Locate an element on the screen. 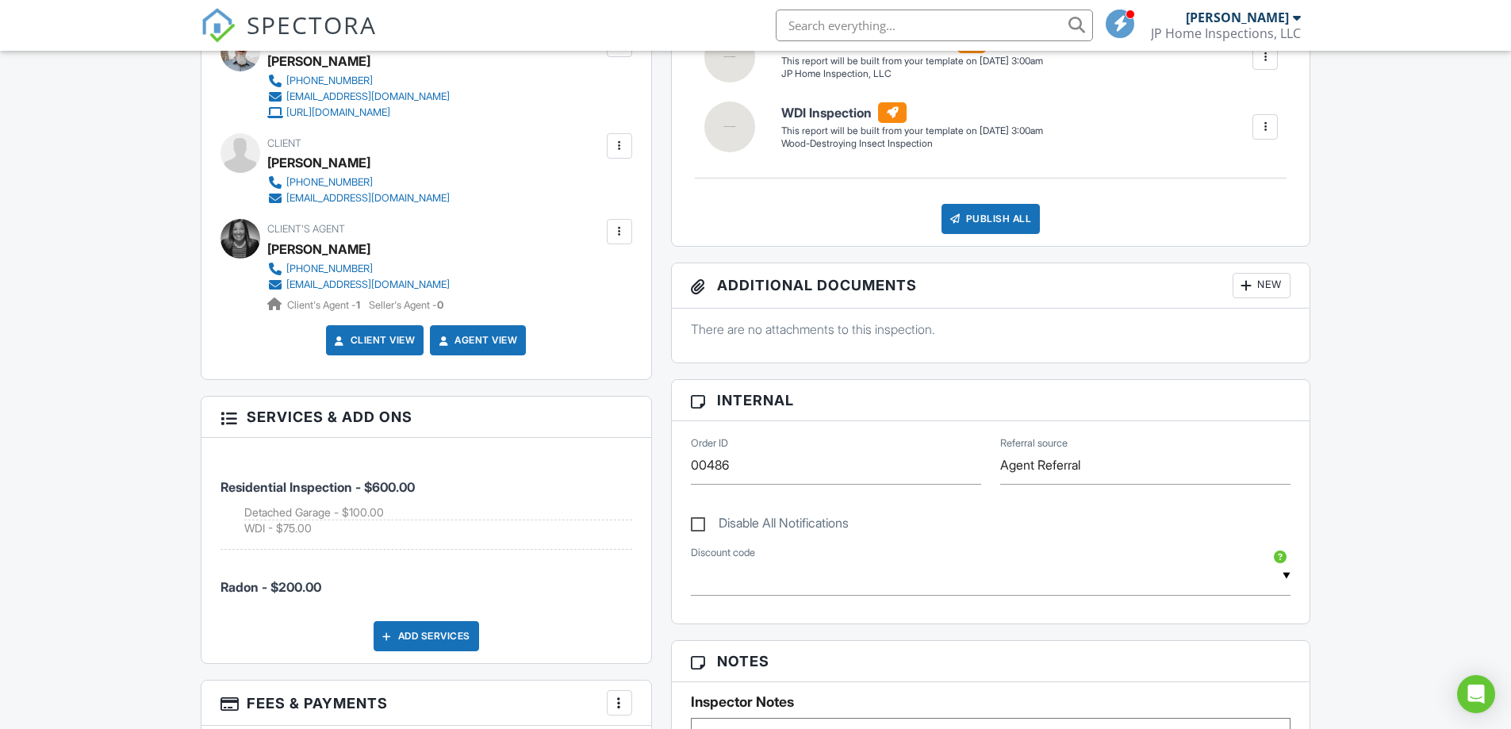 The width and height of the screenshot is (1511, 729). label: Order ID is located at coordinates (709, 443).